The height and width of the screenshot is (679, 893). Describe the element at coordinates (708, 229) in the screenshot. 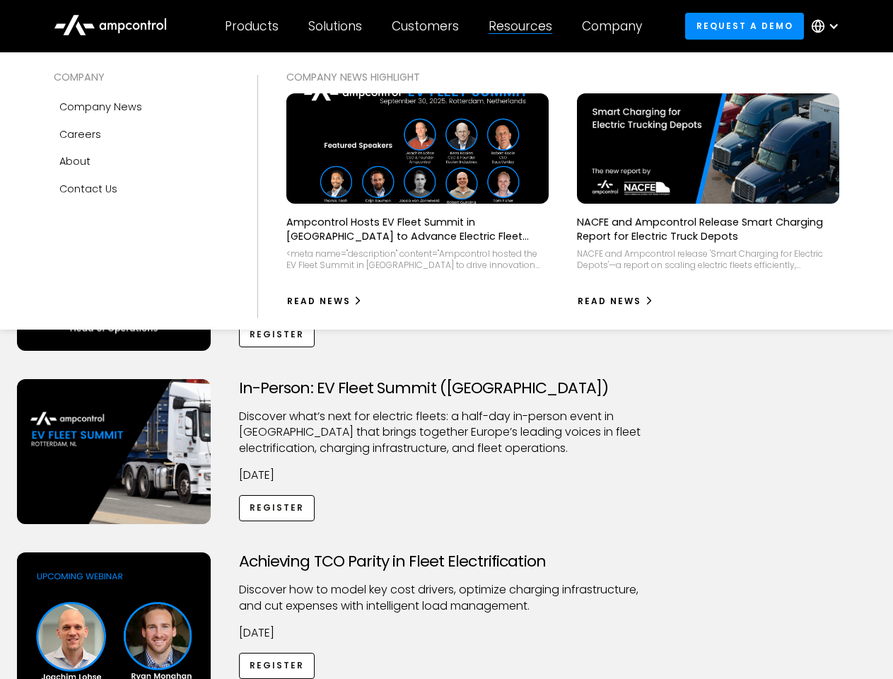

I see `p: NACFE and Ampcontrol Release Smart Charging Report for Electric Truck Depots` at that location.